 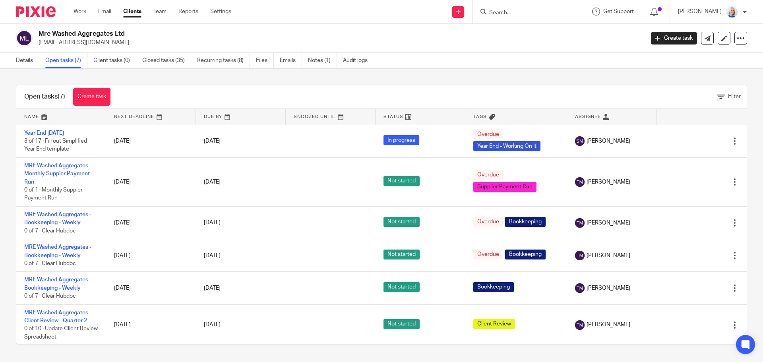 What do you see at coordinates (58, 174) in the screenshot?
I see `a: MRE Washed Aggregates - Monthly Suppier Payment Run` at bounding box center [58, 174].